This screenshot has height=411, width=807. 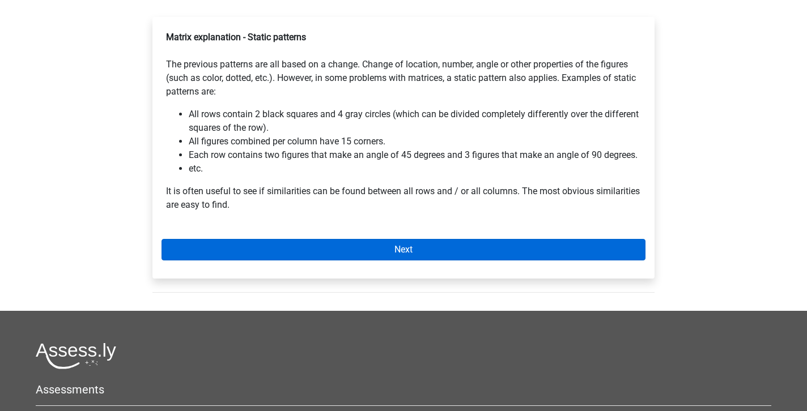 I want to click on li: etc., so click(x=415, y=169).